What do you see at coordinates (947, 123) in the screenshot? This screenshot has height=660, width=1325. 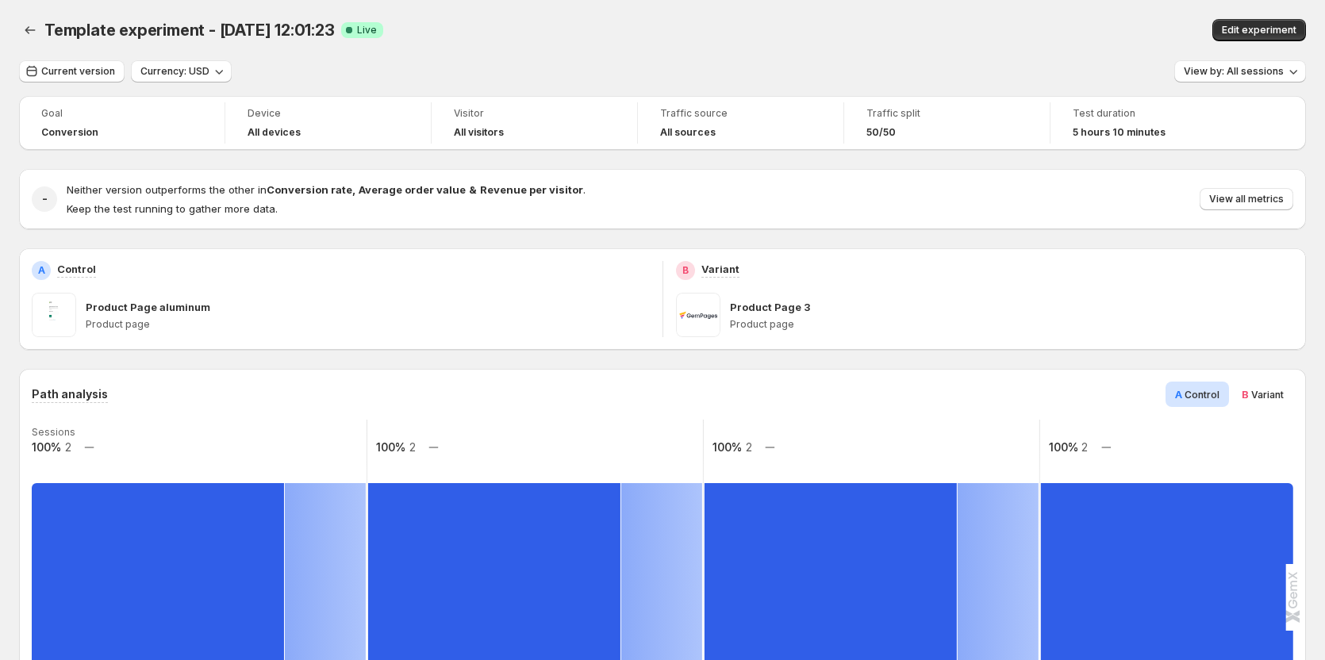 I see `a: Traffic split50/50` at bounding box center [947, 123].